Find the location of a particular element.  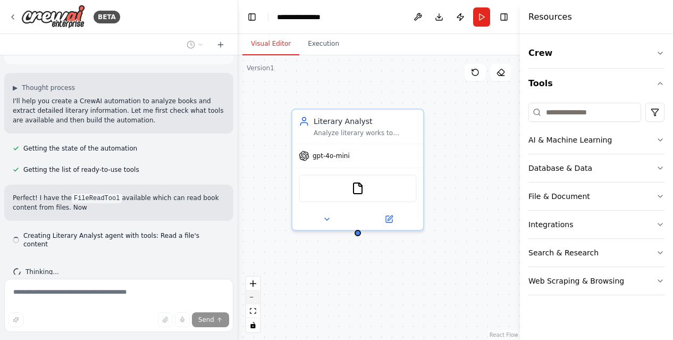

button: Tools is located at coordinates (597, 83).